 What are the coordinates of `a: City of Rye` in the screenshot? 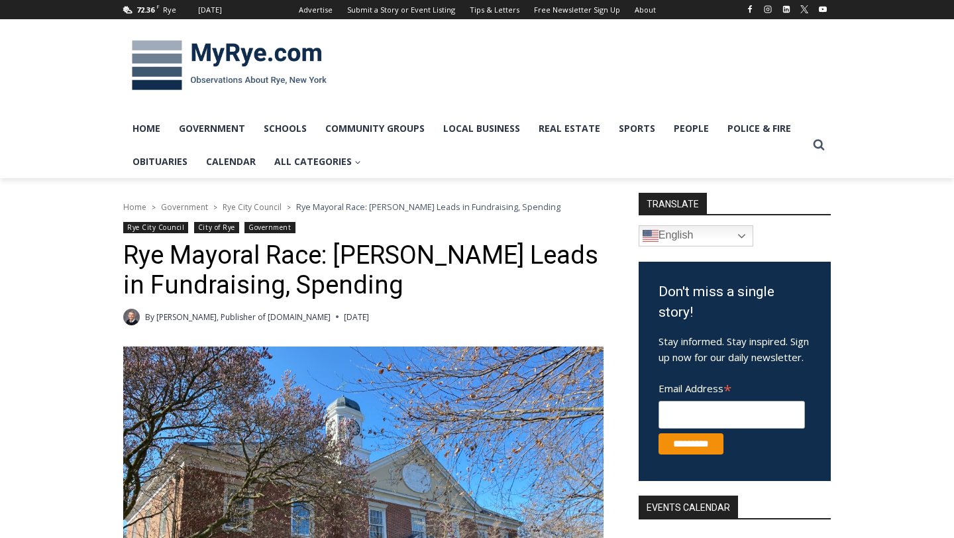 It's located at (217, 227).